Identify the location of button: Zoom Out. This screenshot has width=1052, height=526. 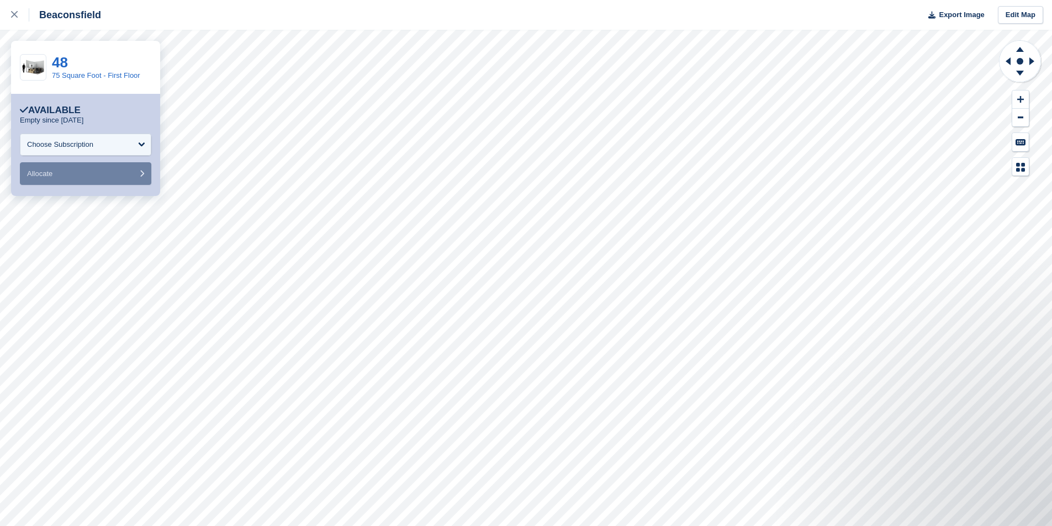
(1021, 118).